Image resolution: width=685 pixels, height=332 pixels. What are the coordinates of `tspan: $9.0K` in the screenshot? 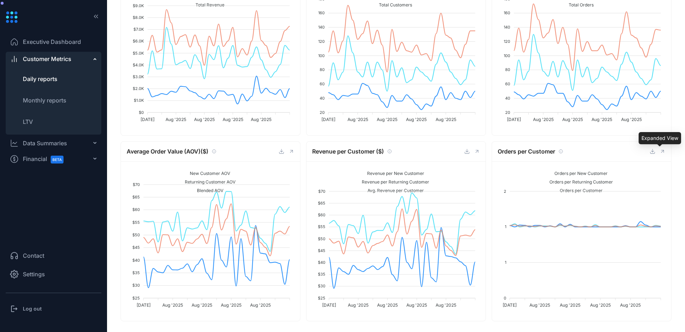 It's located at (138, 6).